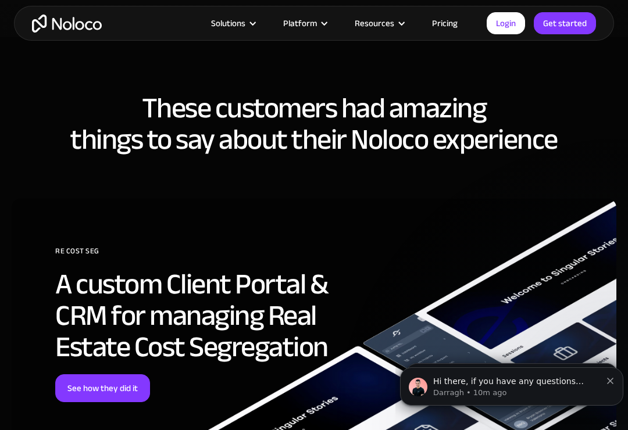  What do you see at coordinates (565, 23) in the screenshot?
I see `a: Get started` at bounding box center [565, 23].